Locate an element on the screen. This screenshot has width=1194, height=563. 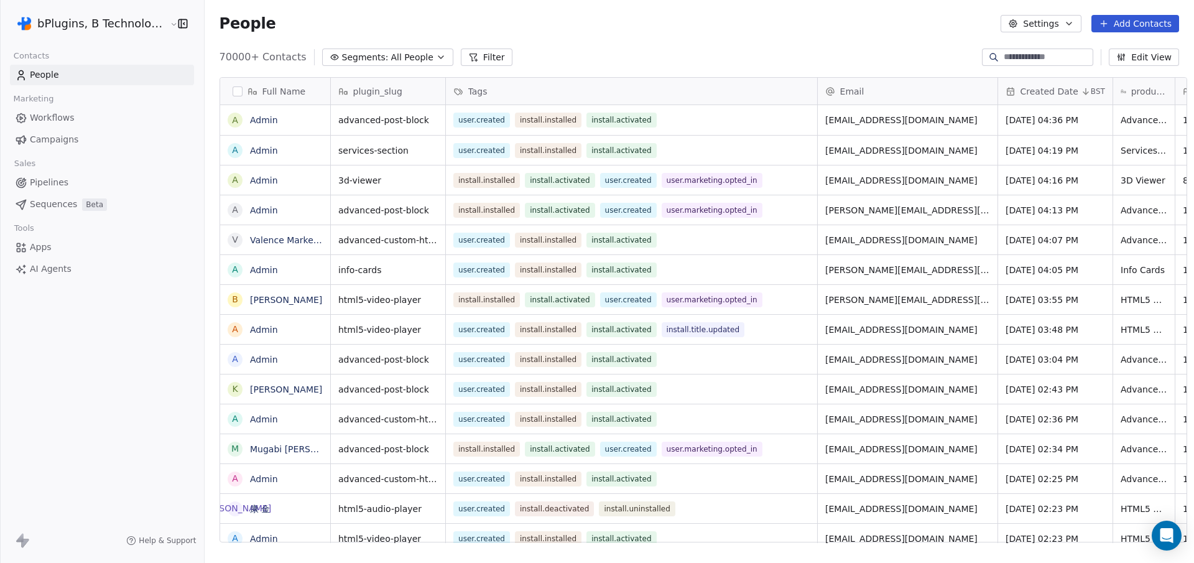
span: Tools is located at coordinates (24, 228).